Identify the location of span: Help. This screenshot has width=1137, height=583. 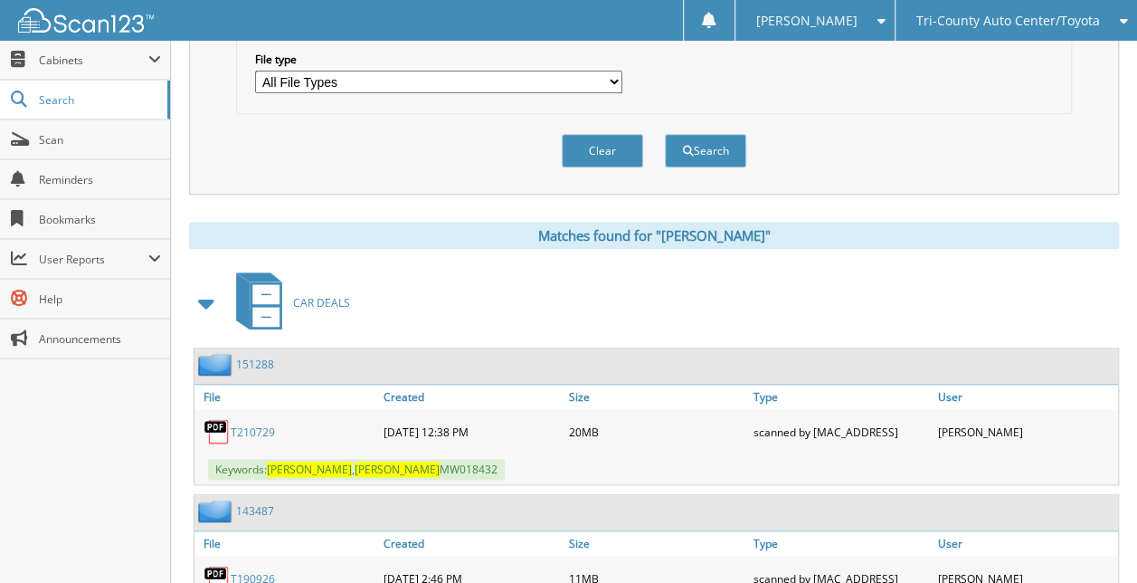
(100, 299).